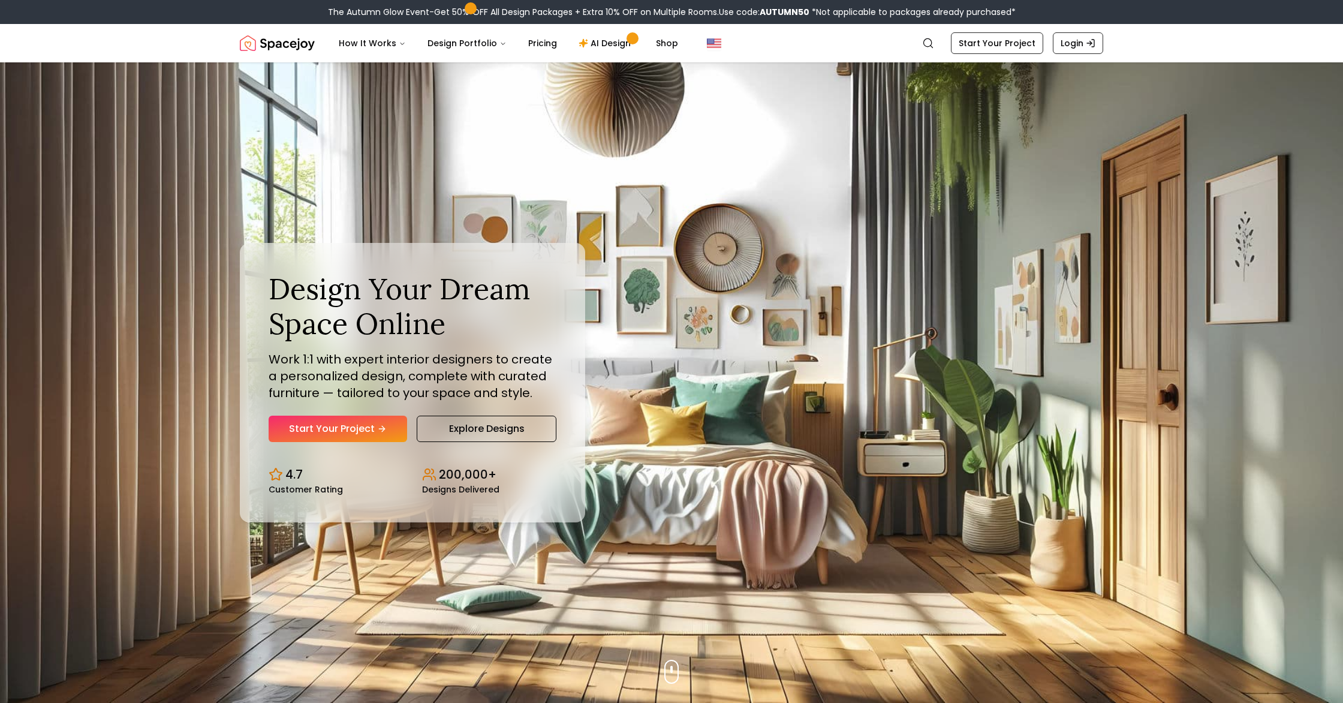 The image size is (1343, 703). Describe the element at coordinates (412, 376) in the screenshot. I see `p: Work 1:1 with expert interior designers to create a personalized design, complete with curated fu...` at that location.